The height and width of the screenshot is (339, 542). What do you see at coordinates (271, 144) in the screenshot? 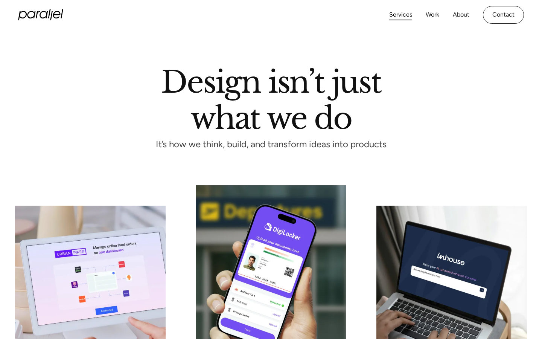
I see `p: It’s how we think, build, and transform ideas into products` at bounding box center [271, 144].